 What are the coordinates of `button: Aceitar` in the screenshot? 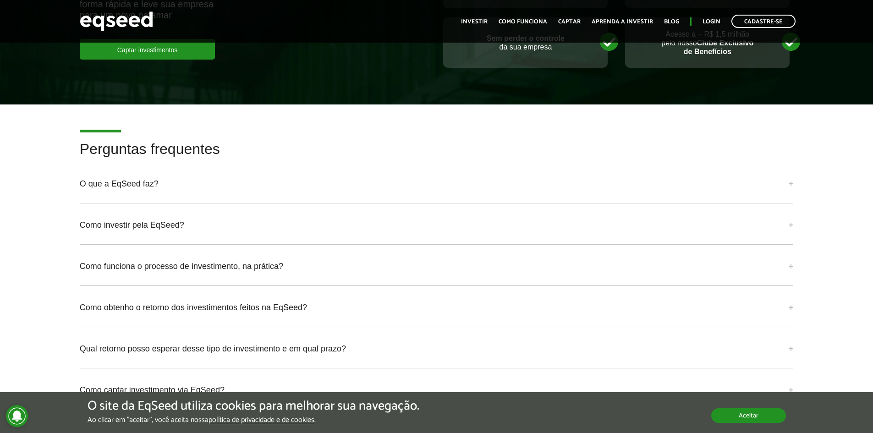 It's located at (749, 416).